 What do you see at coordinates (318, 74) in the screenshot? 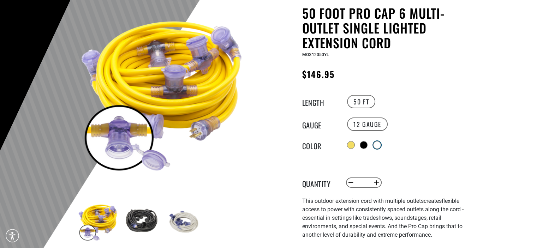
I see `span: $146.95` at bounding box center [318, 74].